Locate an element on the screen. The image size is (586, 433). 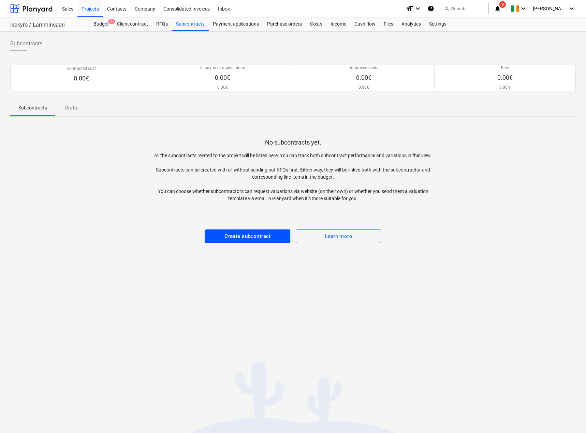
div: Costs is located at coordinates (316, 24).